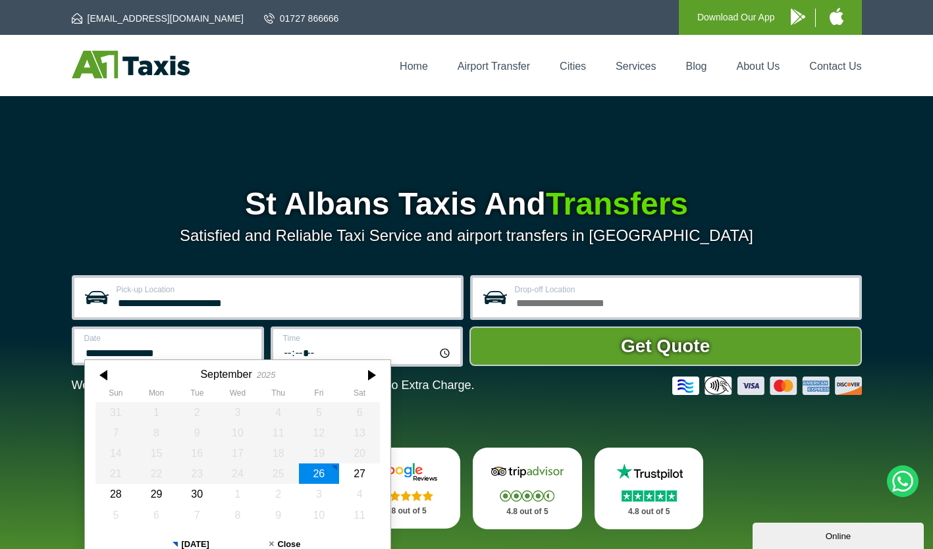 Image resolution: width=933 pixels, height=549 pixels. Describe the element at coordinates (367, 338) in the screenshot. I see `label: Time` at that location.